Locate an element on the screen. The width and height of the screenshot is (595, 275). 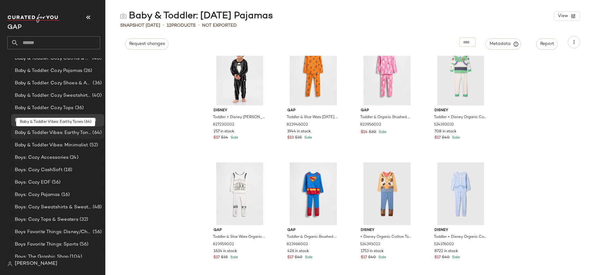
span: $34 is located at coordinates (224, 138).